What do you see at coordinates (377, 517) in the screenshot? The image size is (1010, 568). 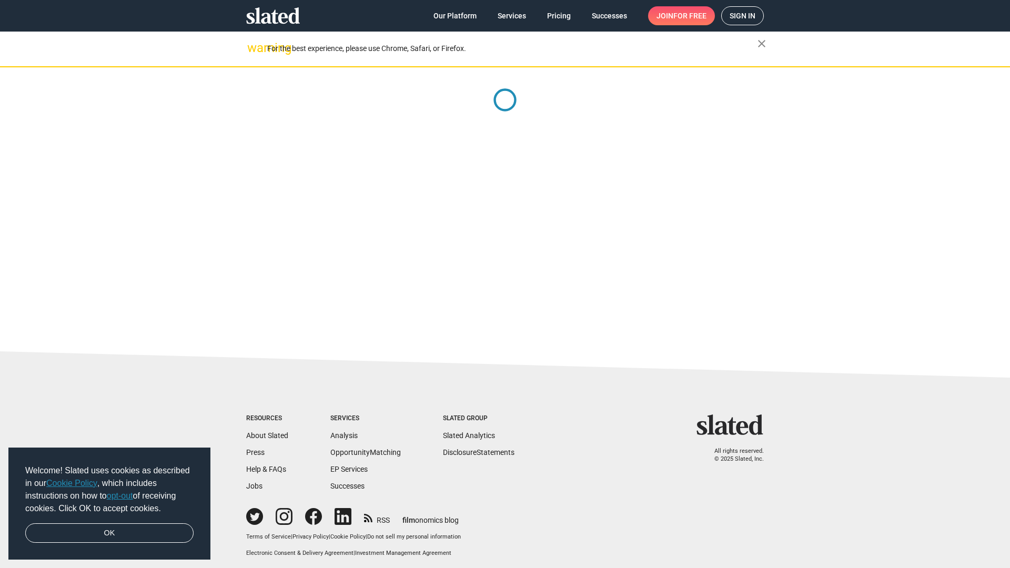 I see `a: RSS` at bounding box center [377, 517].